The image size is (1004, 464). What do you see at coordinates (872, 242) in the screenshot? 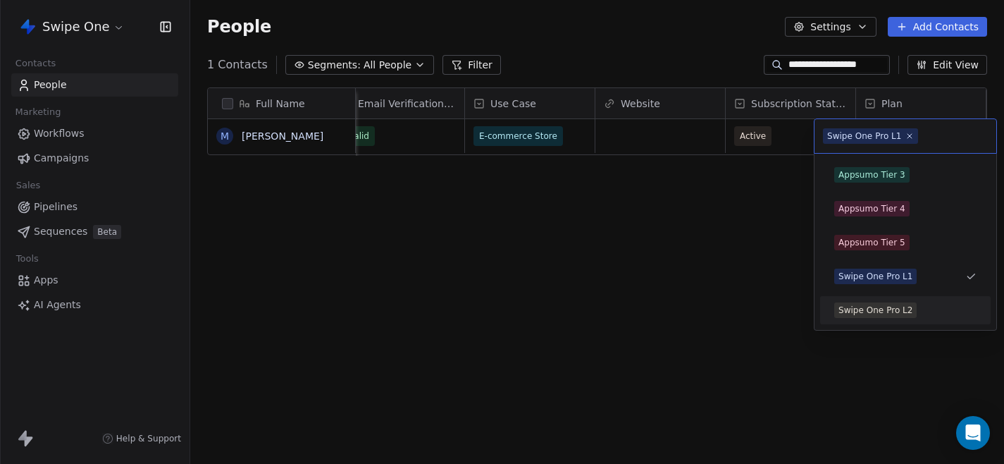
I see `div: Appsumo Tier 5` at bounding box center [872, 242].